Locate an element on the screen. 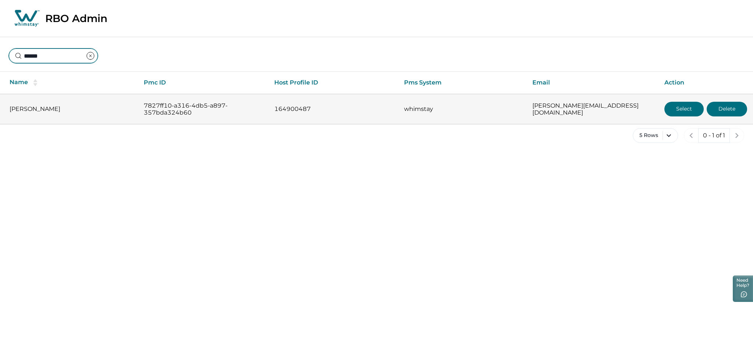  button: clear input is located at coordinates (90, 56).